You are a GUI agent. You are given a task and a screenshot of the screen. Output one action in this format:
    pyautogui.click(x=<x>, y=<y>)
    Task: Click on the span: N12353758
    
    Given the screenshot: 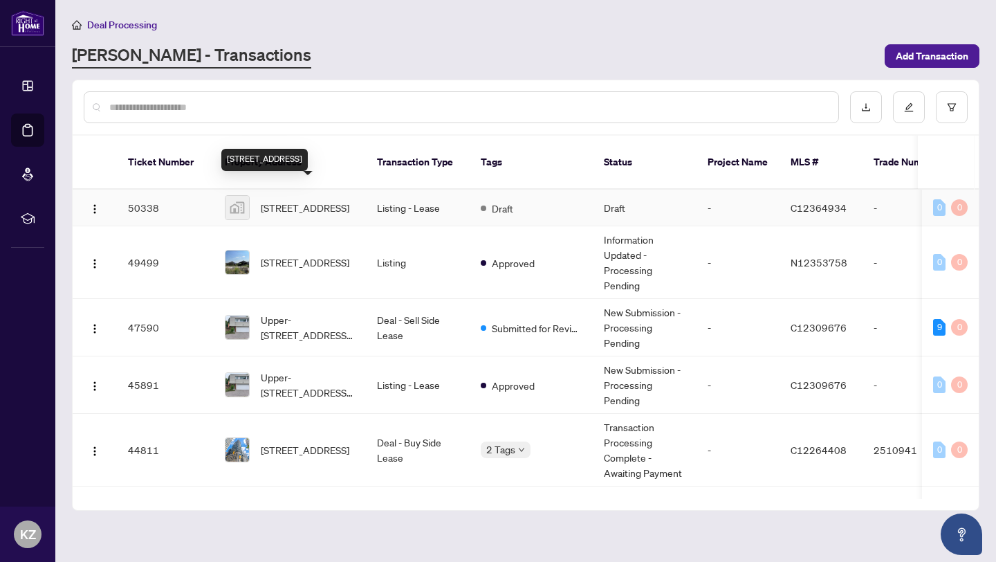 What is the action you would take?
    pyautogui.click(x=819, y=262)
    